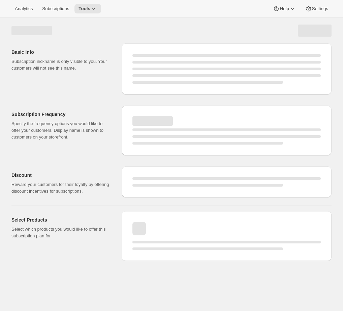  What do you see at coordinates (24, 9) in the screenshot?
I see `button: Analytics` at bounding box center [24, 9].